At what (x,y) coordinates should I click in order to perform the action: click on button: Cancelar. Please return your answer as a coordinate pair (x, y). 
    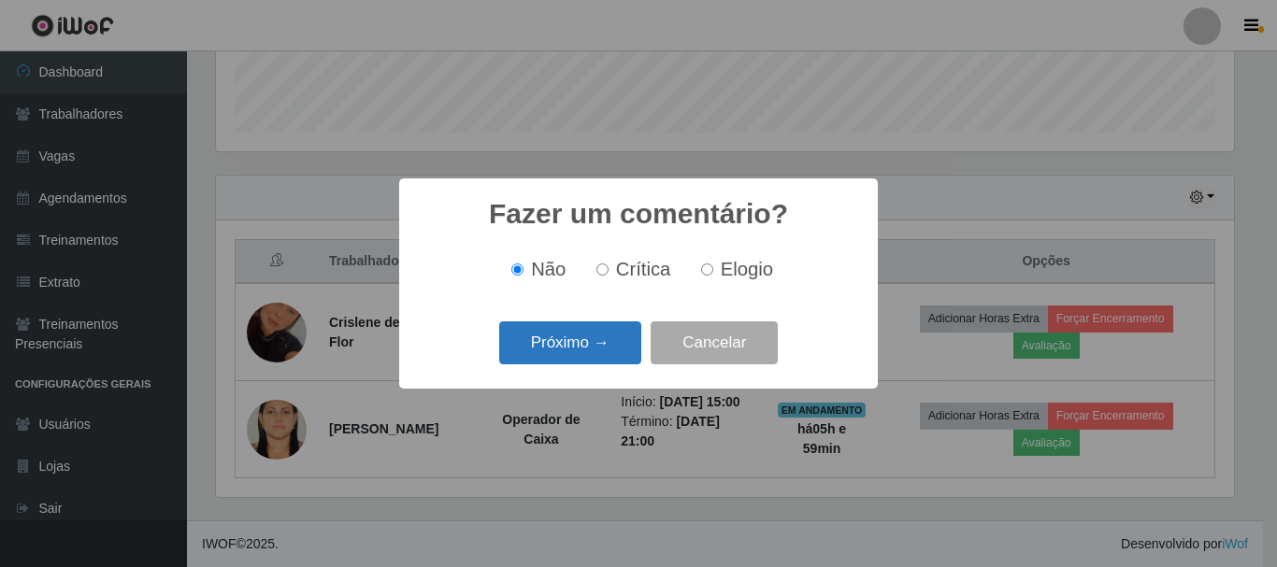
    Looking at the image, I should click on (714, 343).